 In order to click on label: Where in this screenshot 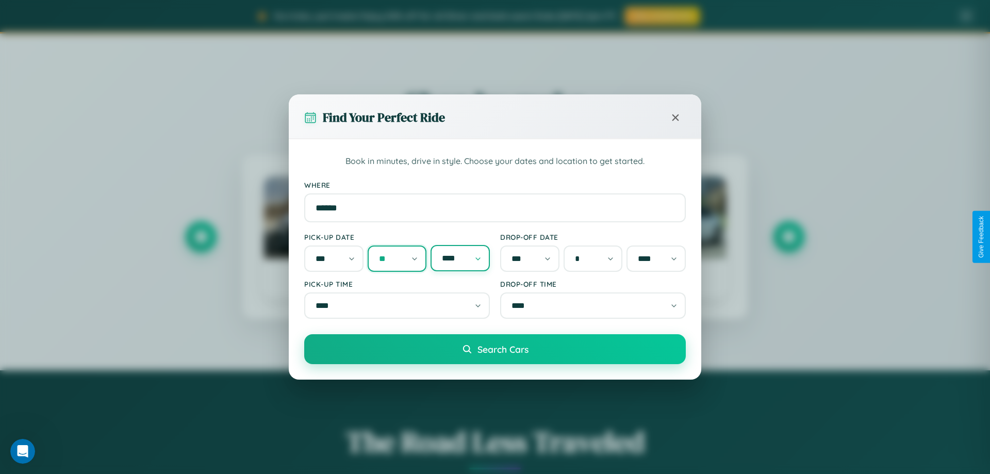, I will do `click(495, 185)`.